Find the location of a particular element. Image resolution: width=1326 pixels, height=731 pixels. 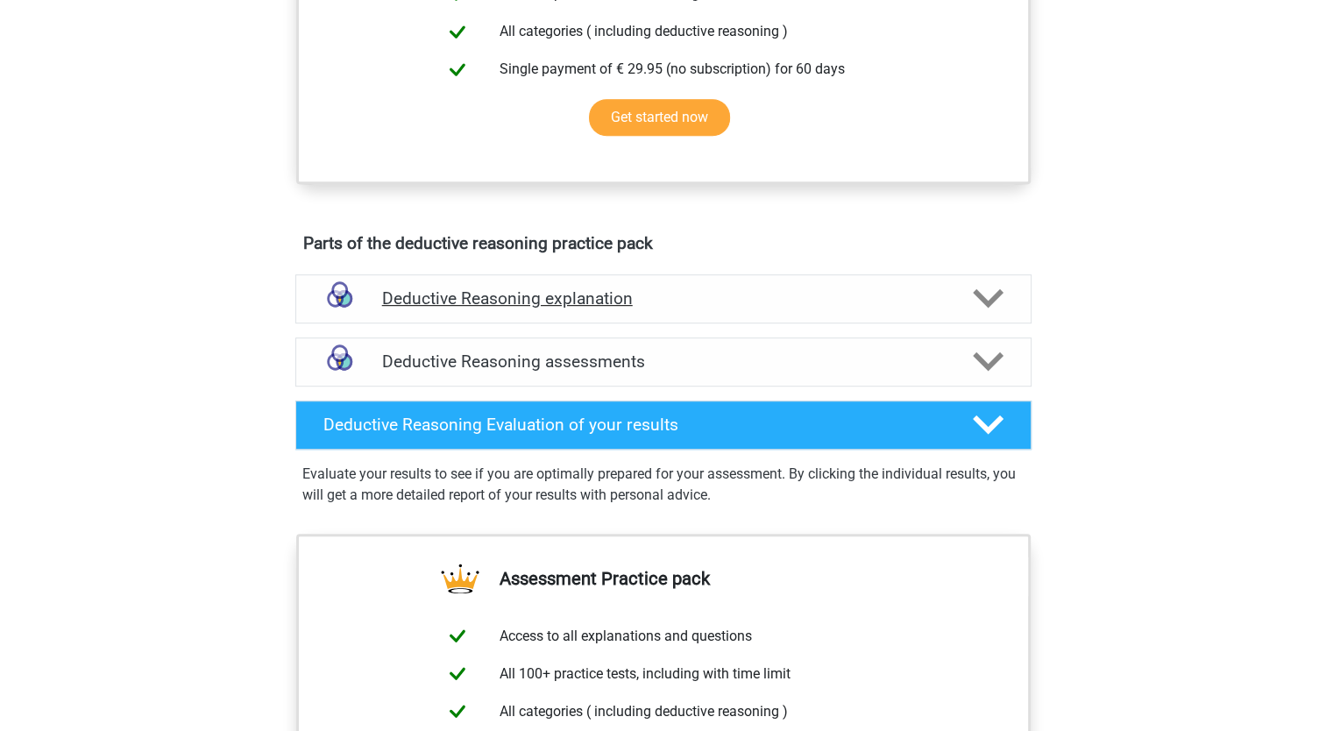

h4: Deductive Reasoning assessments is located at coordinates (663, 361).